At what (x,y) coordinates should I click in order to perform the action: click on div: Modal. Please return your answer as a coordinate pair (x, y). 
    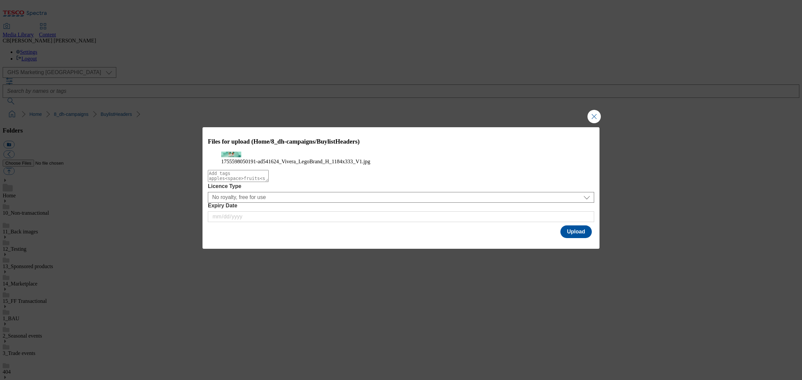
    Looking at the image, I should click on (401, 188).